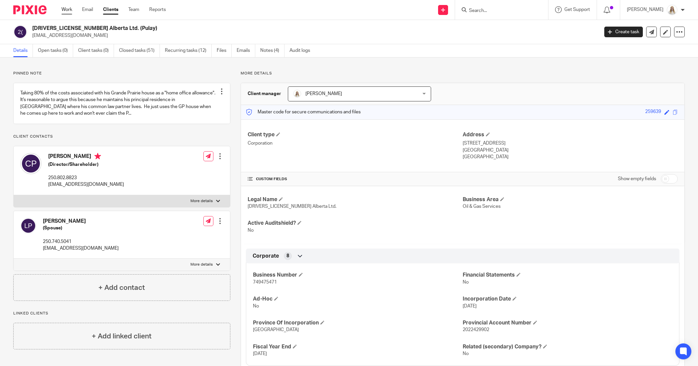 This screenshot has height=366, width=698. What do you see at coordinates (358, 275) in the screenshot?
I see `h4: Business Number` at bounding box center [358, 275].